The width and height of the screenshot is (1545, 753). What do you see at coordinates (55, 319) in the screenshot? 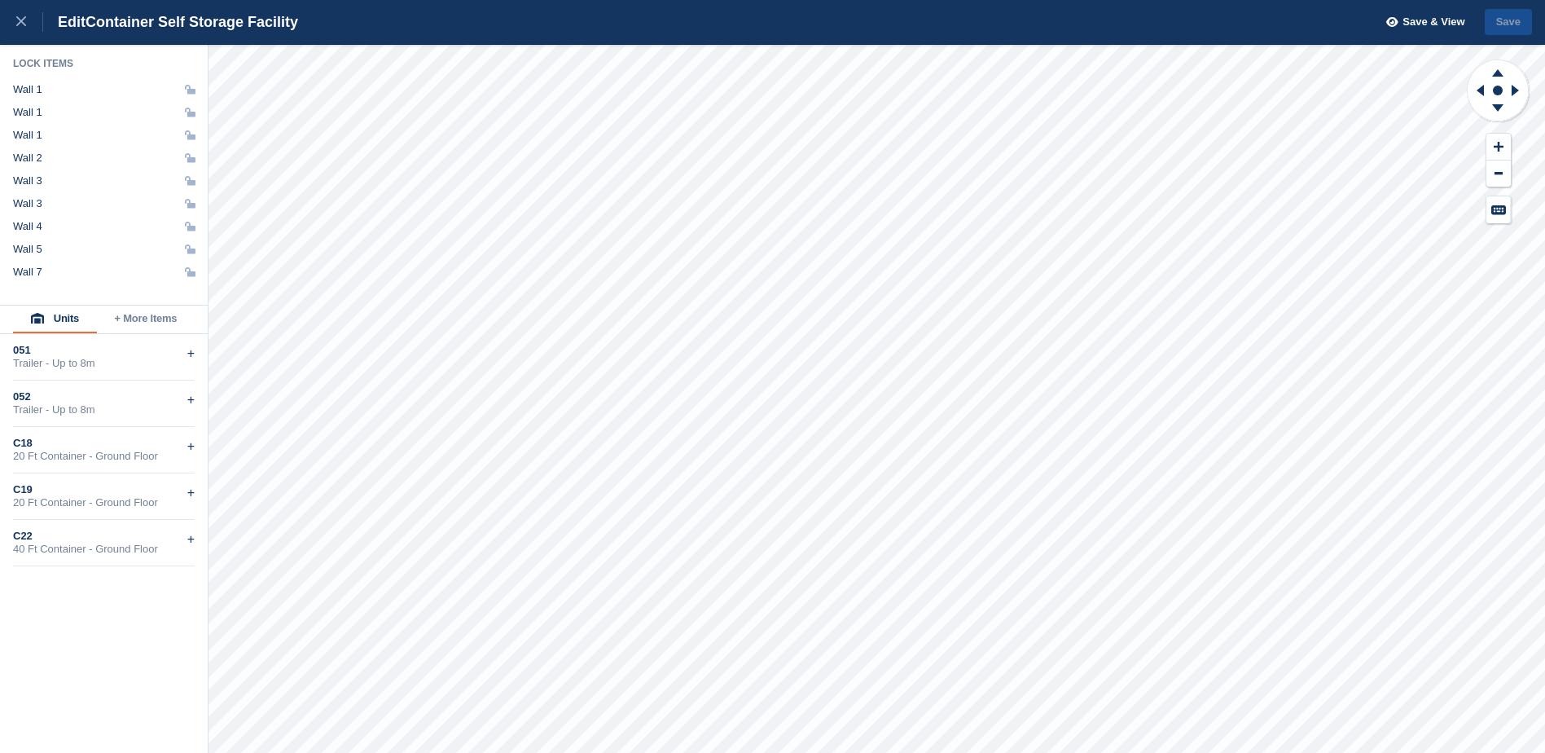
I see `button: Units` at bounding box center [55, 319].